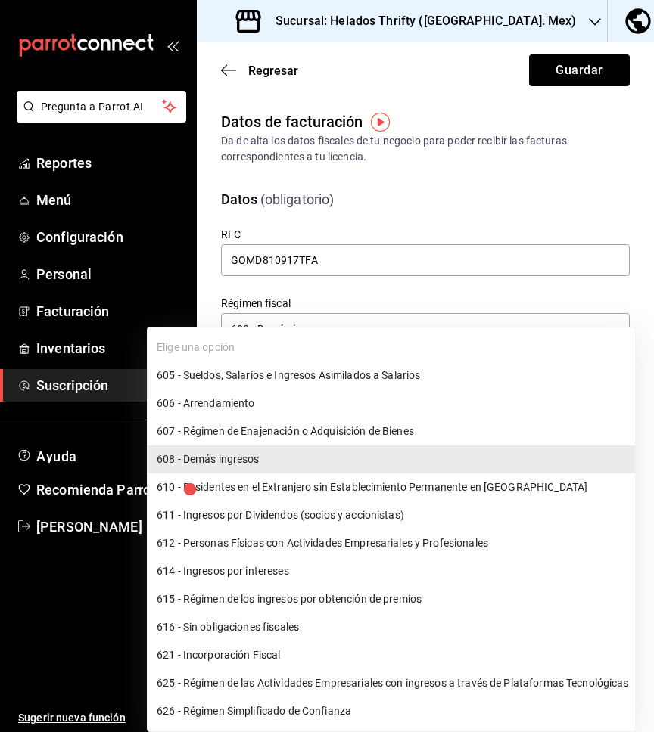  I want to click on li: 605 - Sueldos, Salarios e Ingresos Asimilados a Salarios, so click(391, 375).